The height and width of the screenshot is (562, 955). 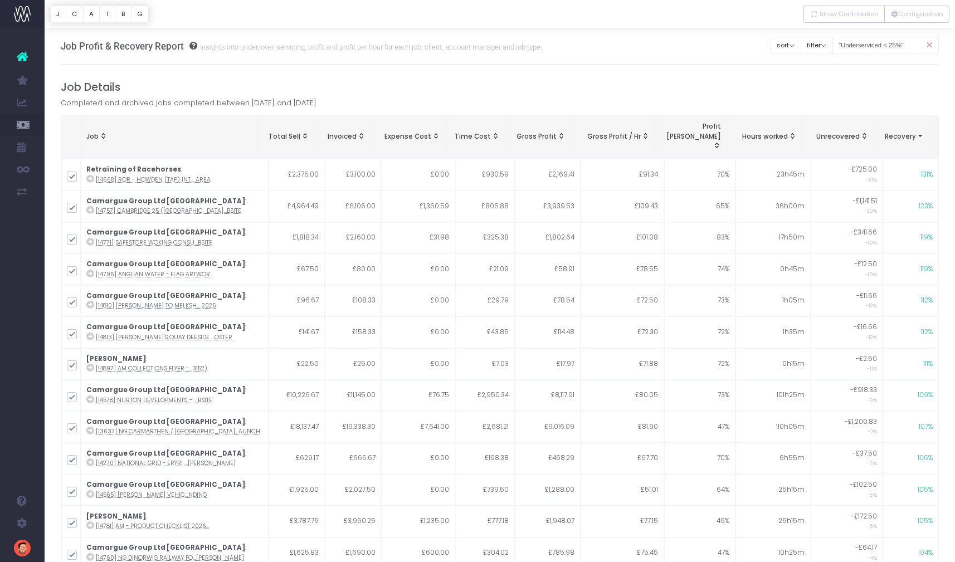 I want to click on span: Total Sell, so click(x=284, y=137).